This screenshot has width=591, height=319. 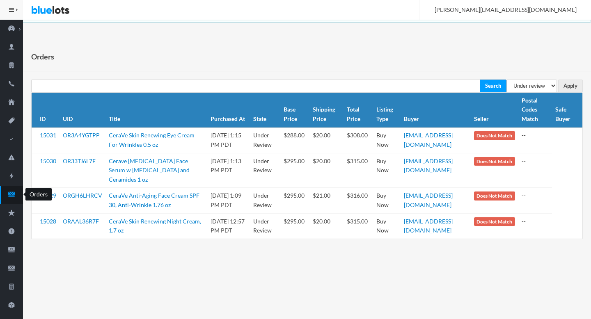 What do you see at coordinates (493, 86) in the screenshot?
I see `input: Search` at bounding box center [493, 86].